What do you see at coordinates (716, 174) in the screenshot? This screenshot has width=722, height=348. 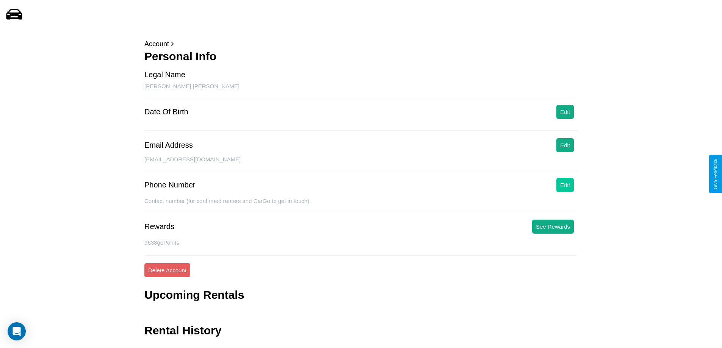 I see `div: Give Feedback` at bounding box center [716, 174].